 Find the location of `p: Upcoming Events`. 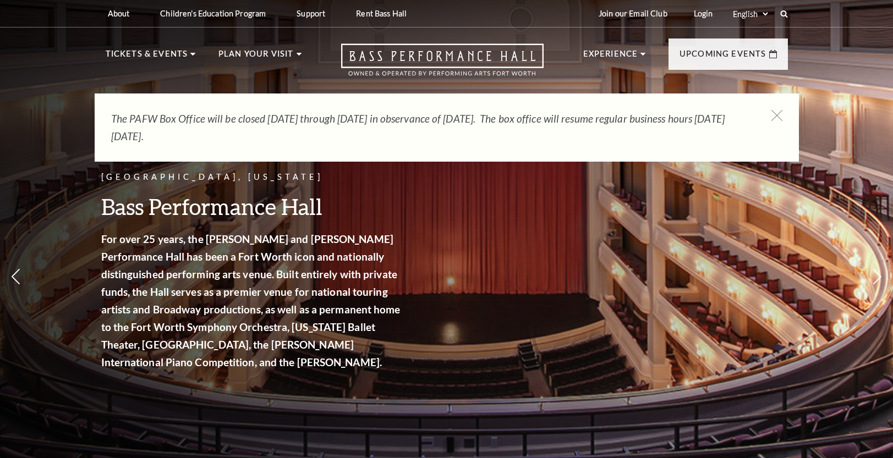

p: Upcoming Events is located at coordinates (723, 57).